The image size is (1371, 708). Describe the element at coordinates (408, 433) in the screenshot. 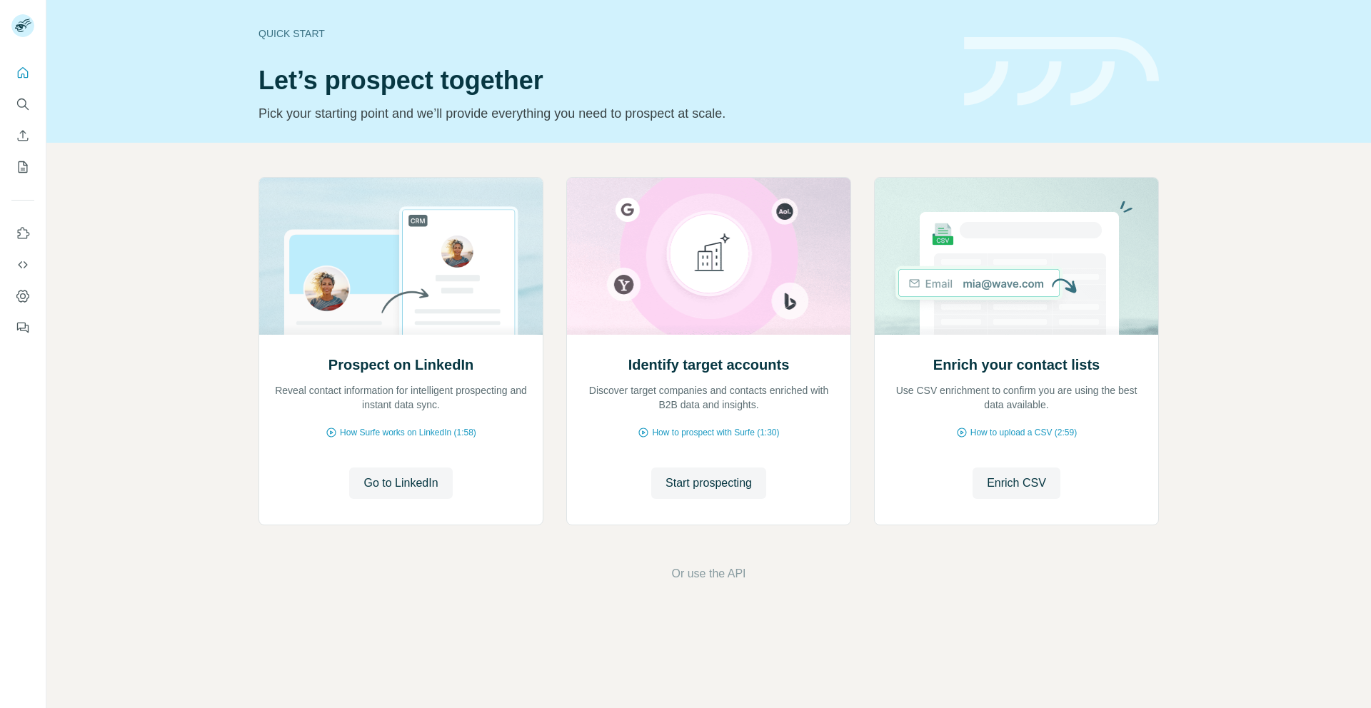

I see `span: How Surfe works on LinkedIn (1:58)` at that location.